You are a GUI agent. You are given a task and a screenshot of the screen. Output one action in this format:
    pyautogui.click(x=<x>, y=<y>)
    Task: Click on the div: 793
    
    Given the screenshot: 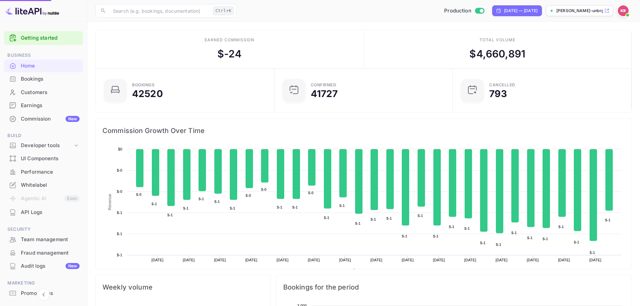 What is the action you would take?
    pyautogui.click(x=498, y=94)
    